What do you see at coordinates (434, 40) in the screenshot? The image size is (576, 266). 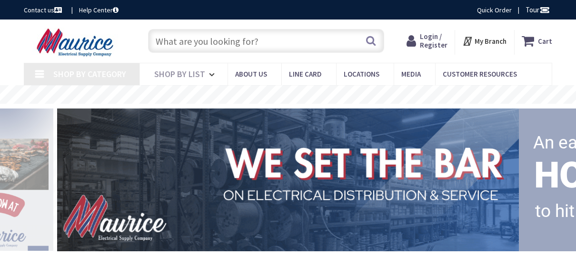 I see `span: Login / Register` at bounding box center [434, 40].